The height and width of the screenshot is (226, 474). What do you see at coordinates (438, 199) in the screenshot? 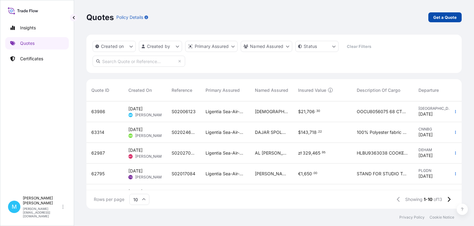
I see `span: of 13` at bounding box center [438, 199].